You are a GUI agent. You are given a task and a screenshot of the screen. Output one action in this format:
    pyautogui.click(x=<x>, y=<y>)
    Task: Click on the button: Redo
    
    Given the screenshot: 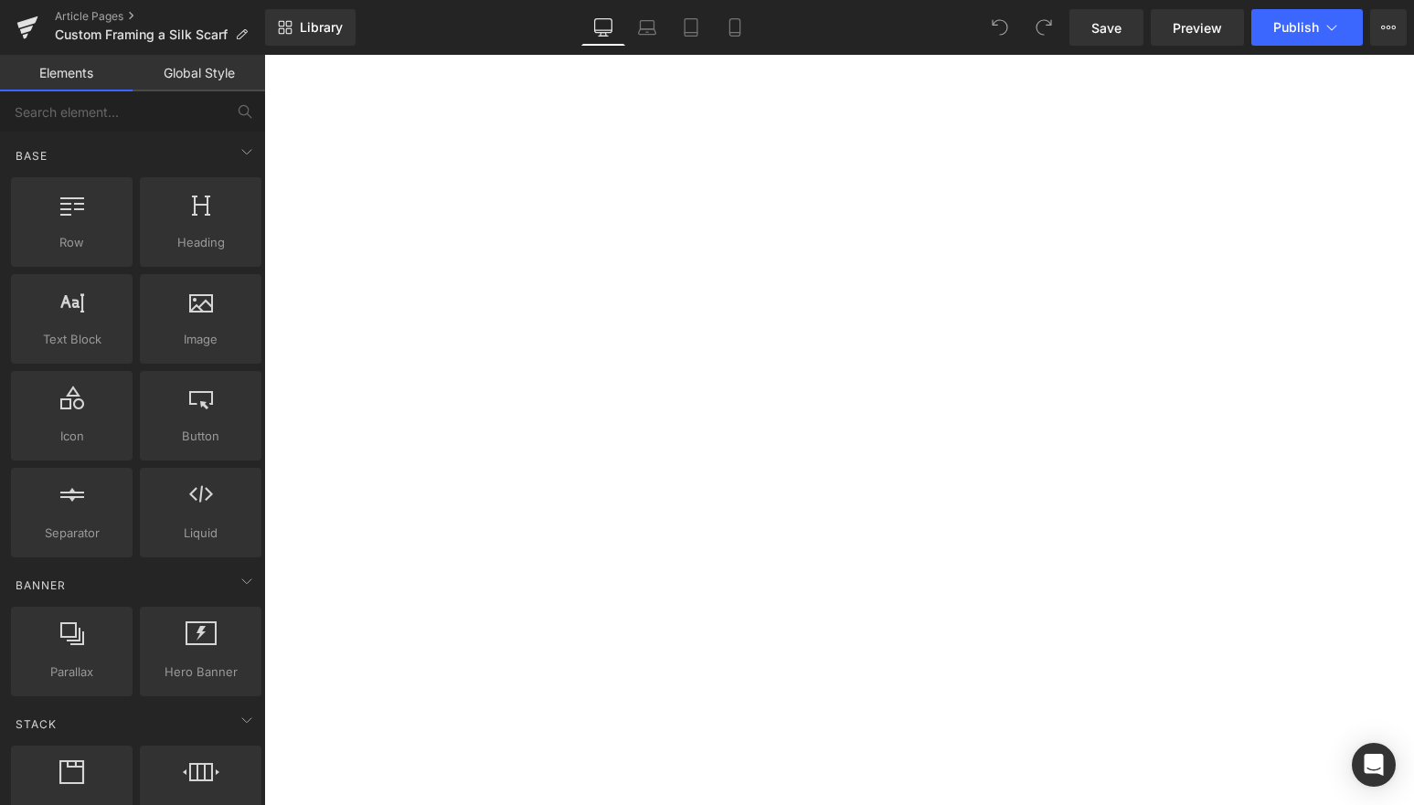 What is the action you would take?
    pyautogui.click(x=1044, y=27)
    